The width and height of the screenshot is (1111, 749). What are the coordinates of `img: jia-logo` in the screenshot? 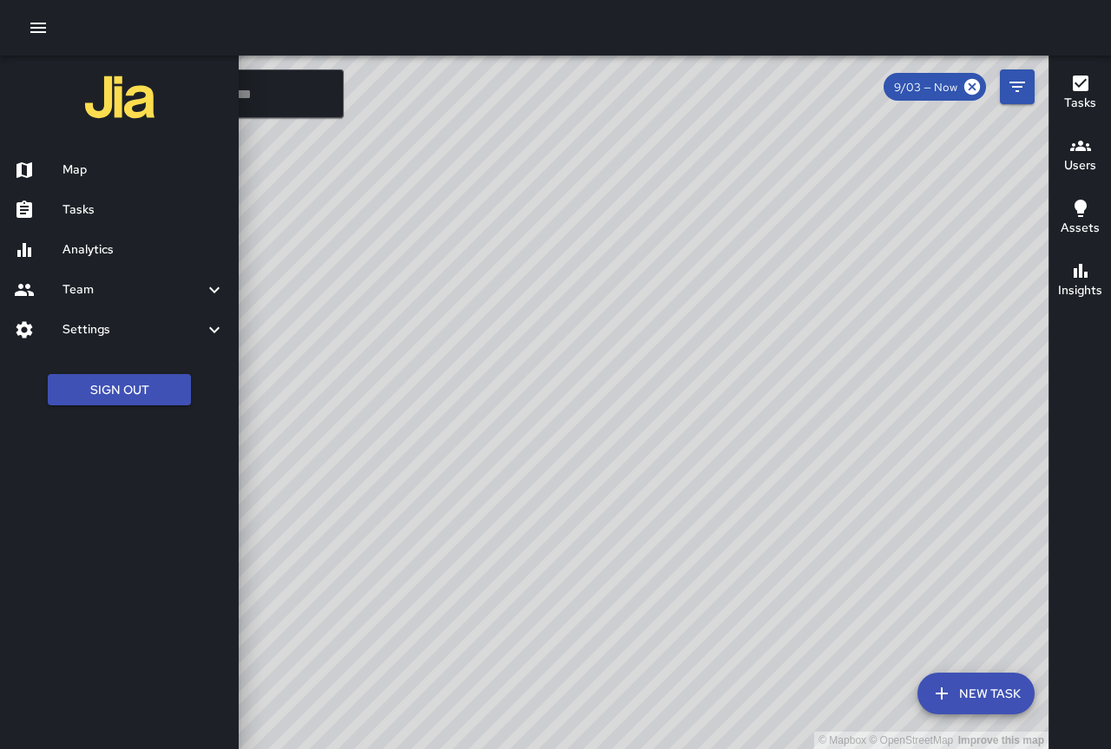 It's located at (120, 97).